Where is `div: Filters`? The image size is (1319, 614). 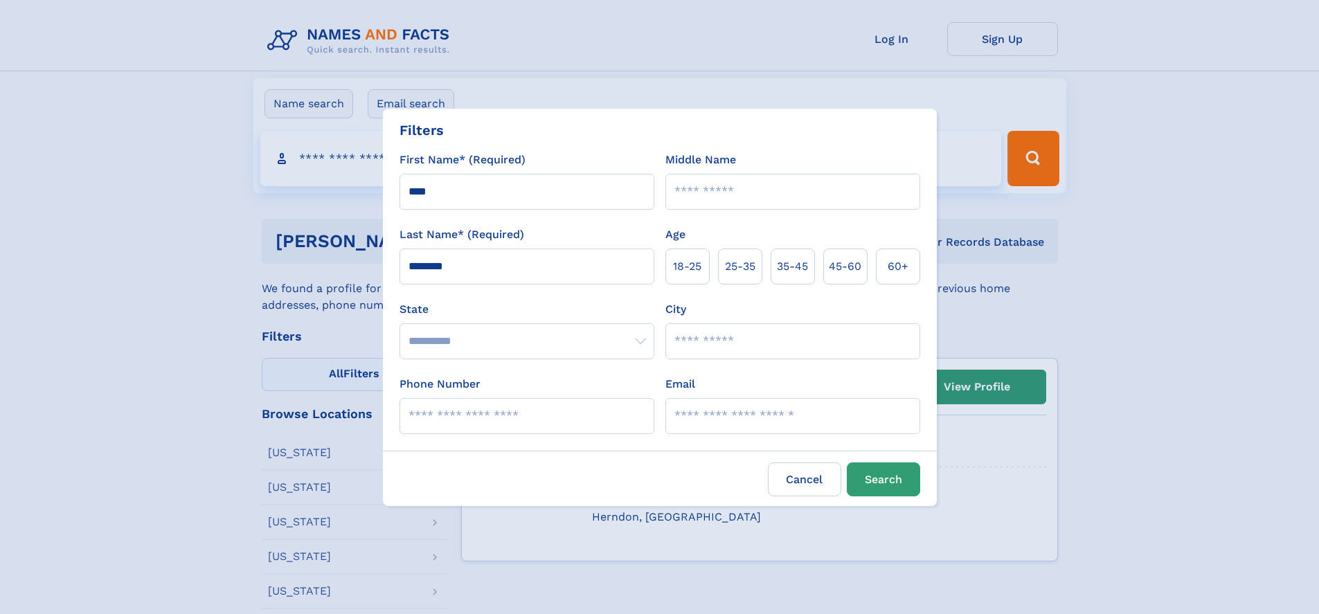 div: Filters is located at coordinates (422, 130).